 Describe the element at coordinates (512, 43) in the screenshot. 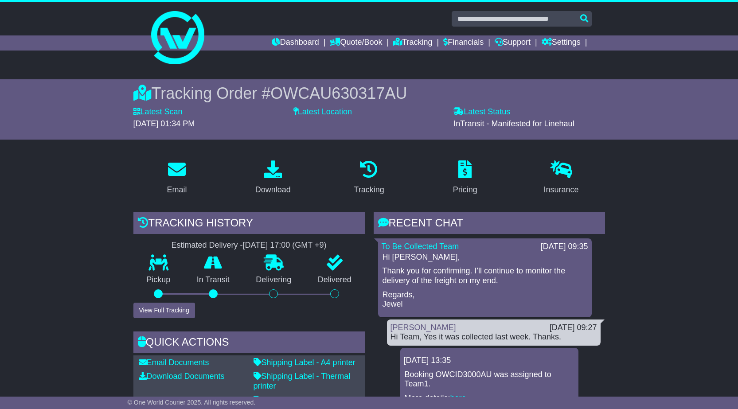

I see `a: Support` at that location.